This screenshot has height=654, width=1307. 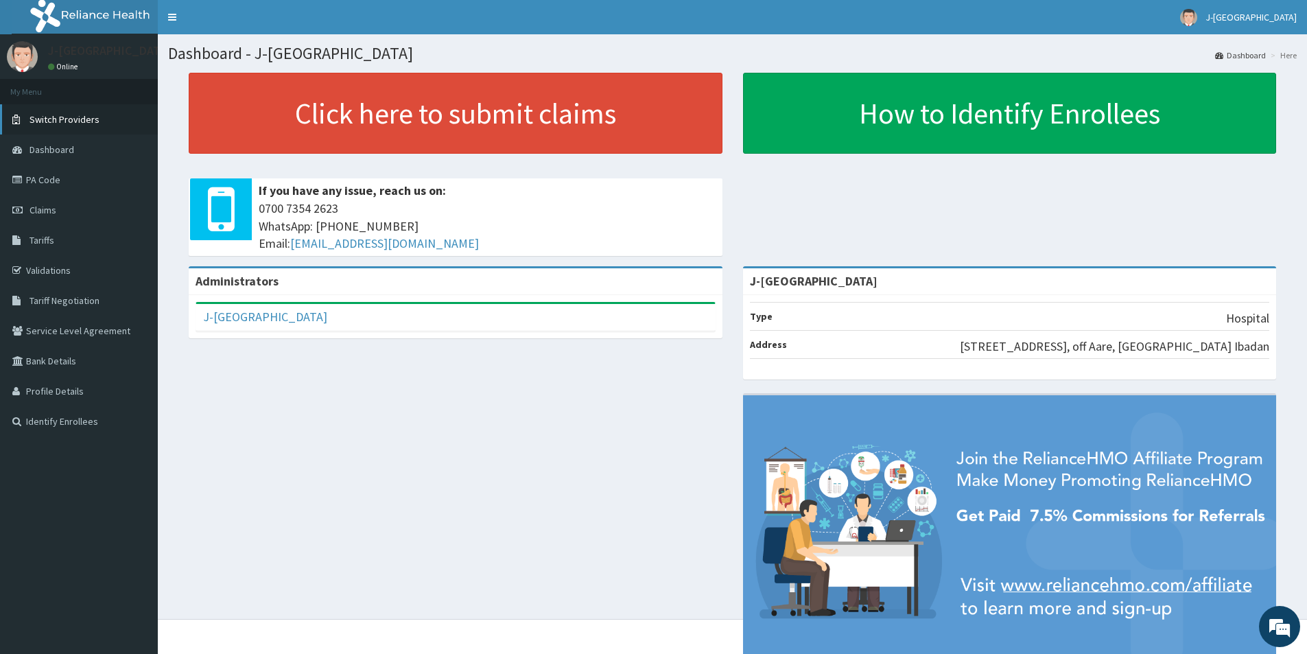 I want to click on a: How to Identify Enrollees, so click(x=1010, y=113).